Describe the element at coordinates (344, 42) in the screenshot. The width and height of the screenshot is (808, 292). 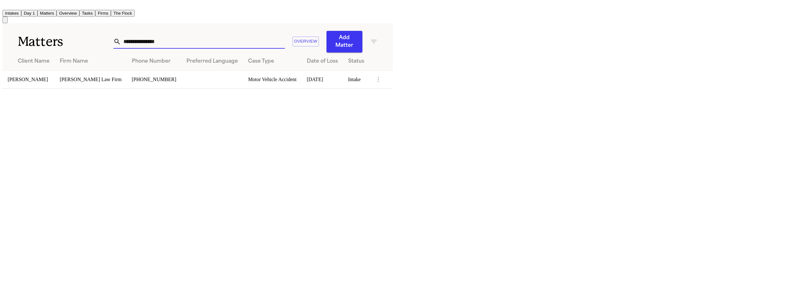
I see `button: Add Matter` at that location.